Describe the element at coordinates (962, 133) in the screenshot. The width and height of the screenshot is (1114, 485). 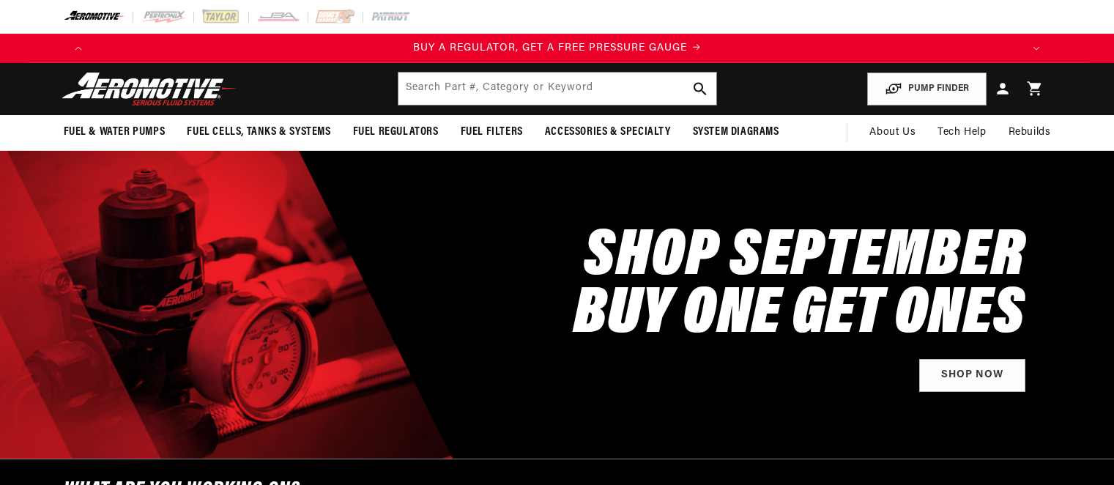
I see `summary: Tech Help` at that location.